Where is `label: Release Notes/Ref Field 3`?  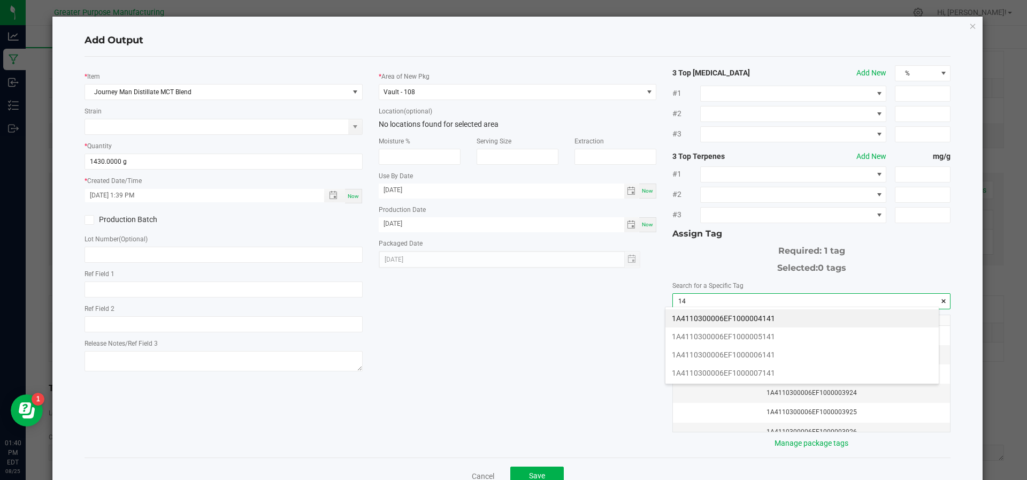
label: Release Notes/Ref Field 3 is located at coordinates (121, 344).